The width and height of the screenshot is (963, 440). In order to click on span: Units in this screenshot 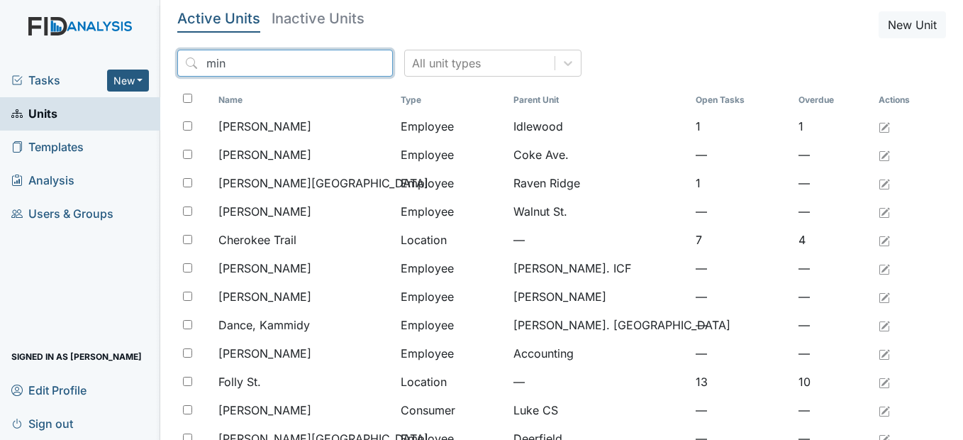, I will do `click(34, 113)`.